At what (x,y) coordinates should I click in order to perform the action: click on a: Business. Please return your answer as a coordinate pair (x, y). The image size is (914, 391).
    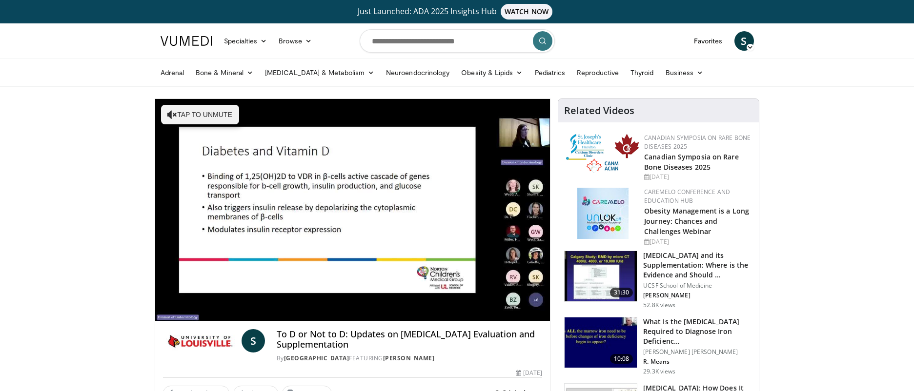
    Looking at the image, I should click on (685, 73).